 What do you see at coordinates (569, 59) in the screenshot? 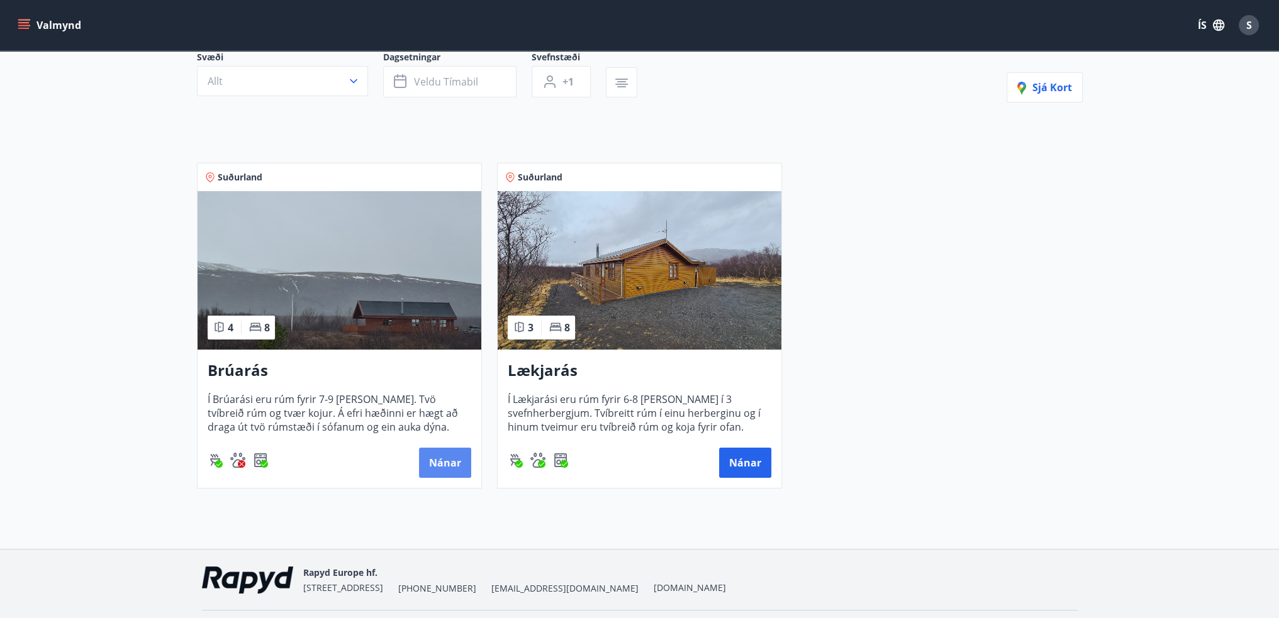
I see `span: Svefnstæði` at bounding box center [569, 59].